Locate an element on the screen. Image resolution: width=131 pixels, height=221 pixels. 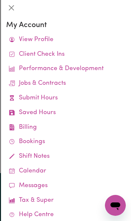
a: Shift Notes is located at coordinates (66, 157).